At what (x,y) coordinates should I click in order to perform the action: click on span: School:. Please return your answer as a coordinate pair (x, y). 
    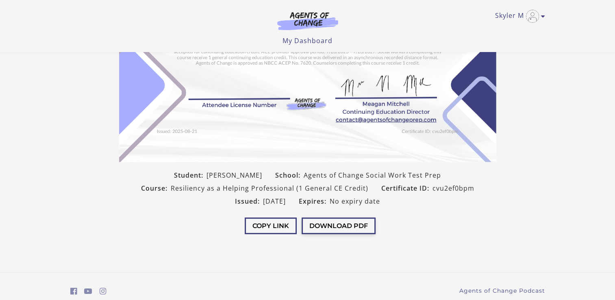
    Looking at the image, I should click on (289, 175).